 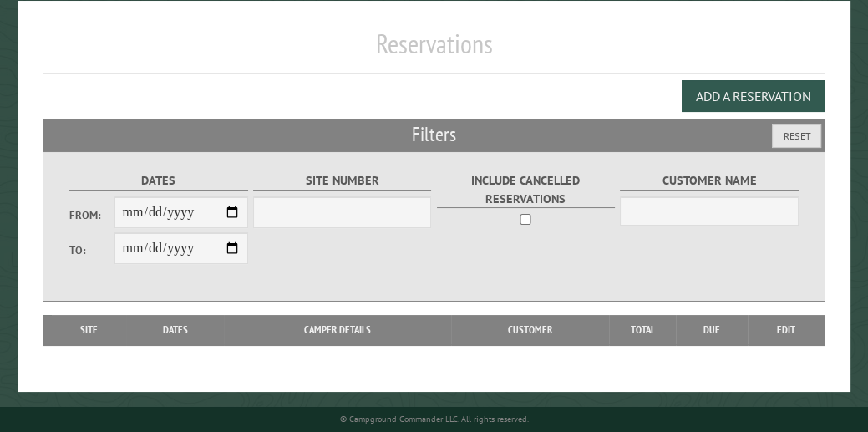 I want to click on th: Camper Details, so click(x=337, y=330).